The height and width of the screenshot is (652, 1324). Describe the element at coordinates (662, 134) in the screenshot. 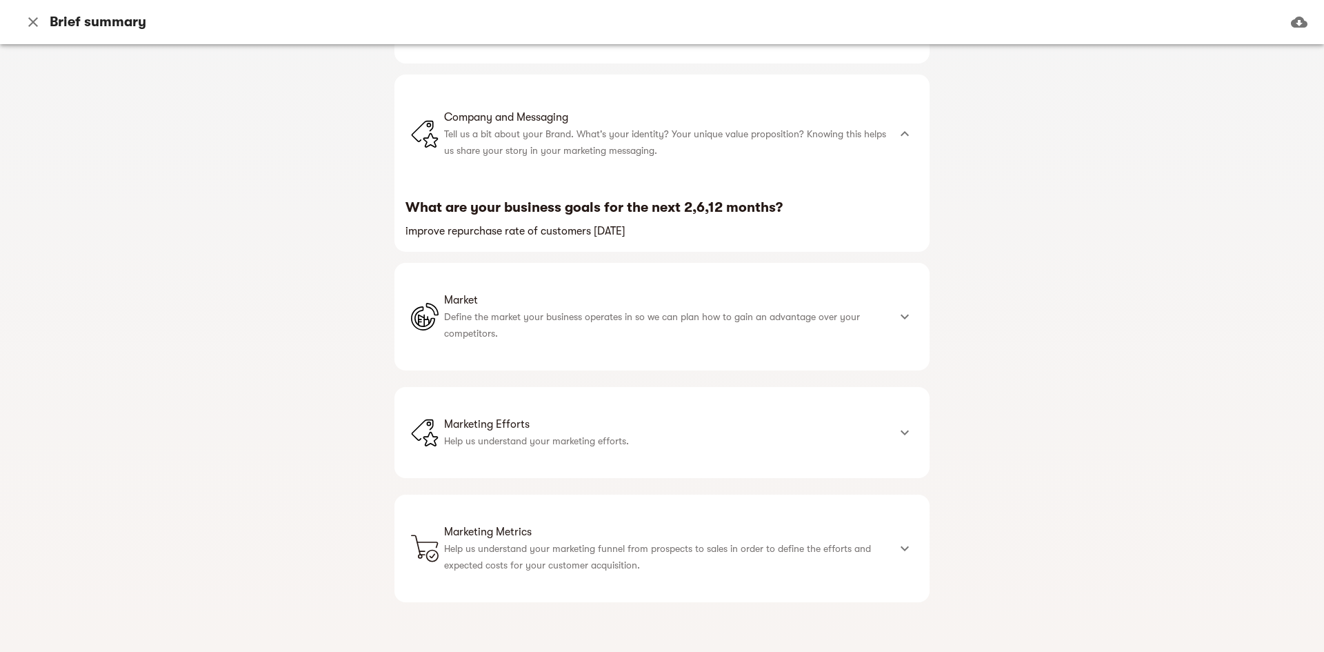

I see `div: Company and MessagingTell us a bit about your Brand. What's your identity? Your unique value prop...` at that location.